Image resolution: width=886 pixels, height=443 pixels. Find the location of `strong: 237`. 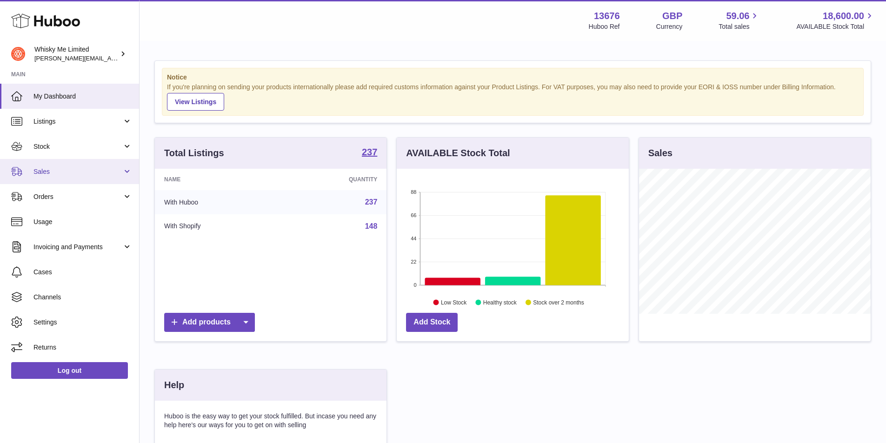

strong: 237 is located at coordinates (369, 152).